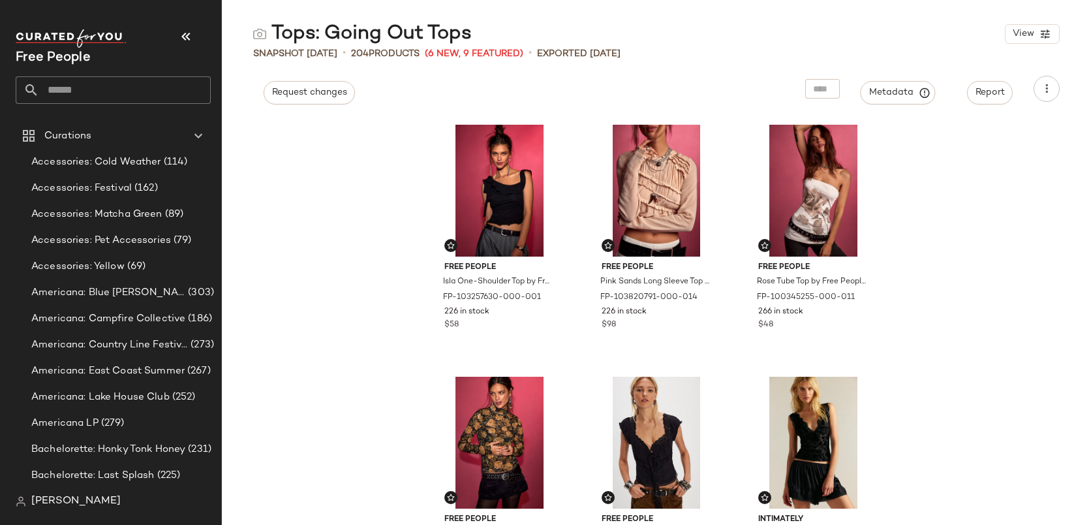 The image size is (1091, 525). What do you see at coordinates (168, 475) in the screenshot?
I see `span: (225)` at bounding box center [168, 475].